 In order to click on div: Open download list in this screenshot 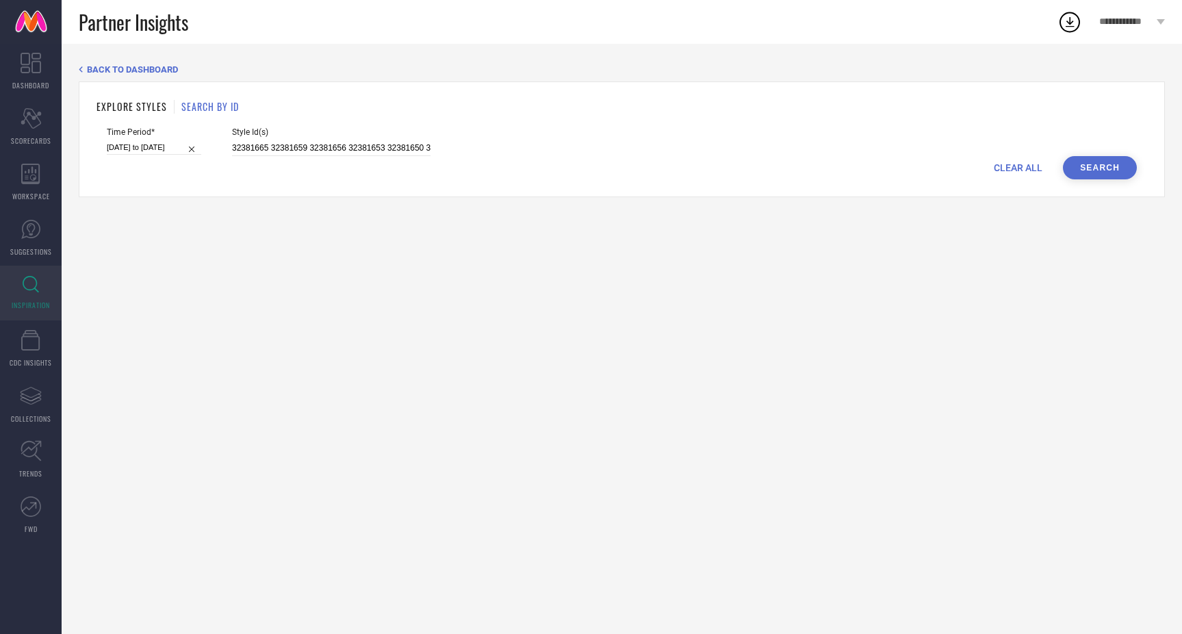, I will do `click(1070, 22)`.